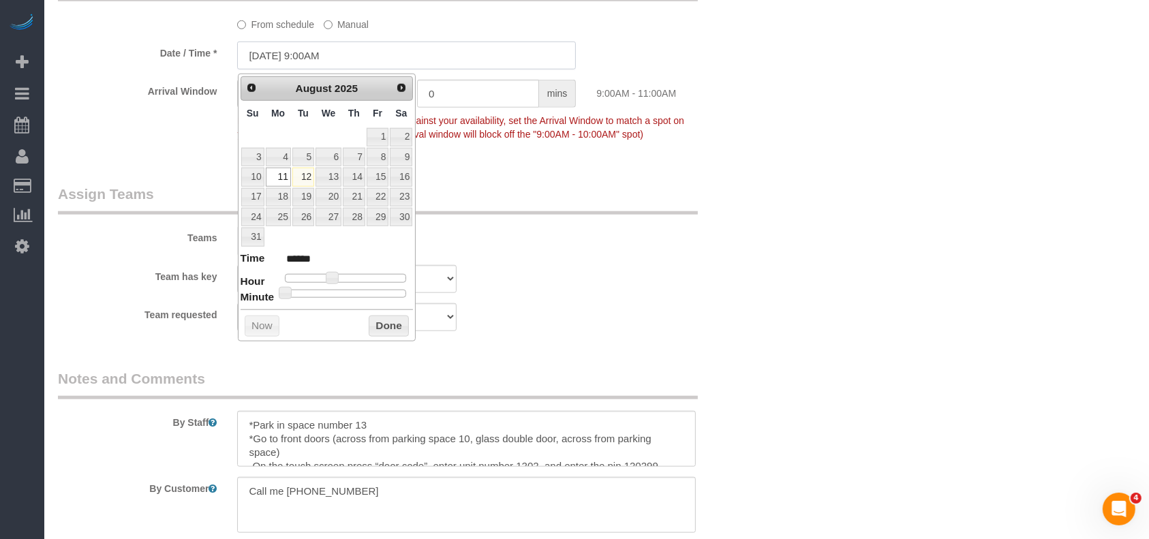 This screenshot has height=539, width=1149. Describe the element at coordinates (22, 23) in the screenshot. I see `a: Automaid Logo` at that location.